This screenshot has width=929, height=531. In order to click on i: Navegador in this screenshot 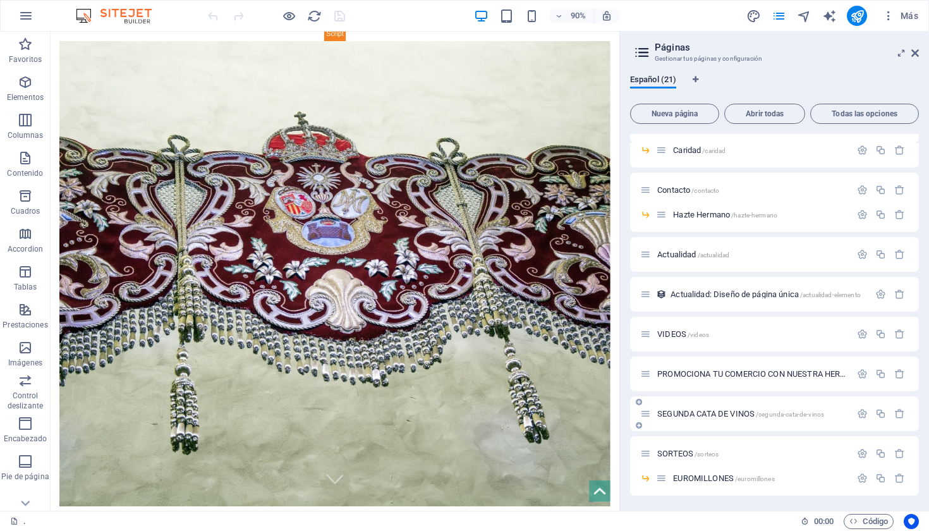, I will do `click(804, 16)`.